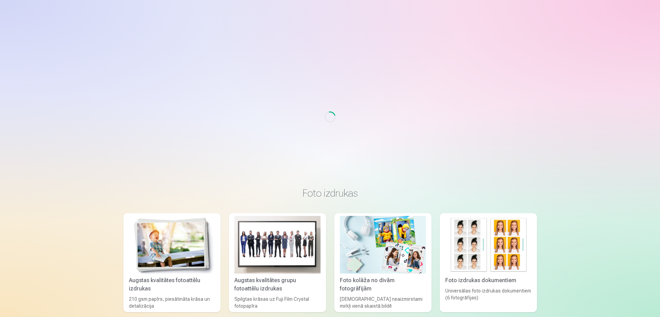  Describe the element at coordinates (488, 244) in the screenshot. I see `img: Foto izdrukas dokumentiem` at that location.